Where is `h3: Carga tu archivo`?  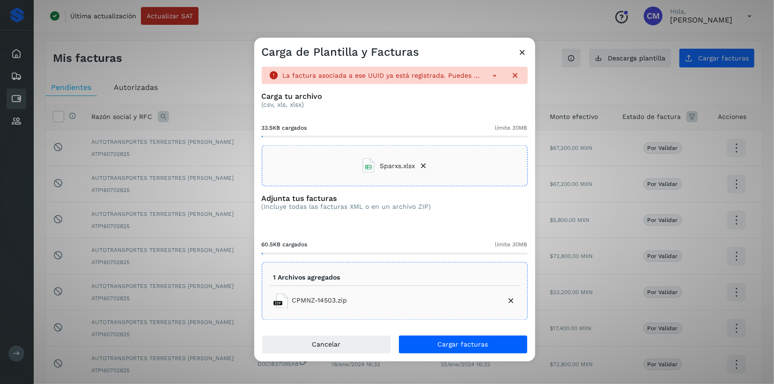 h3: Carga tu archivo is located at coordinates (395, 96).